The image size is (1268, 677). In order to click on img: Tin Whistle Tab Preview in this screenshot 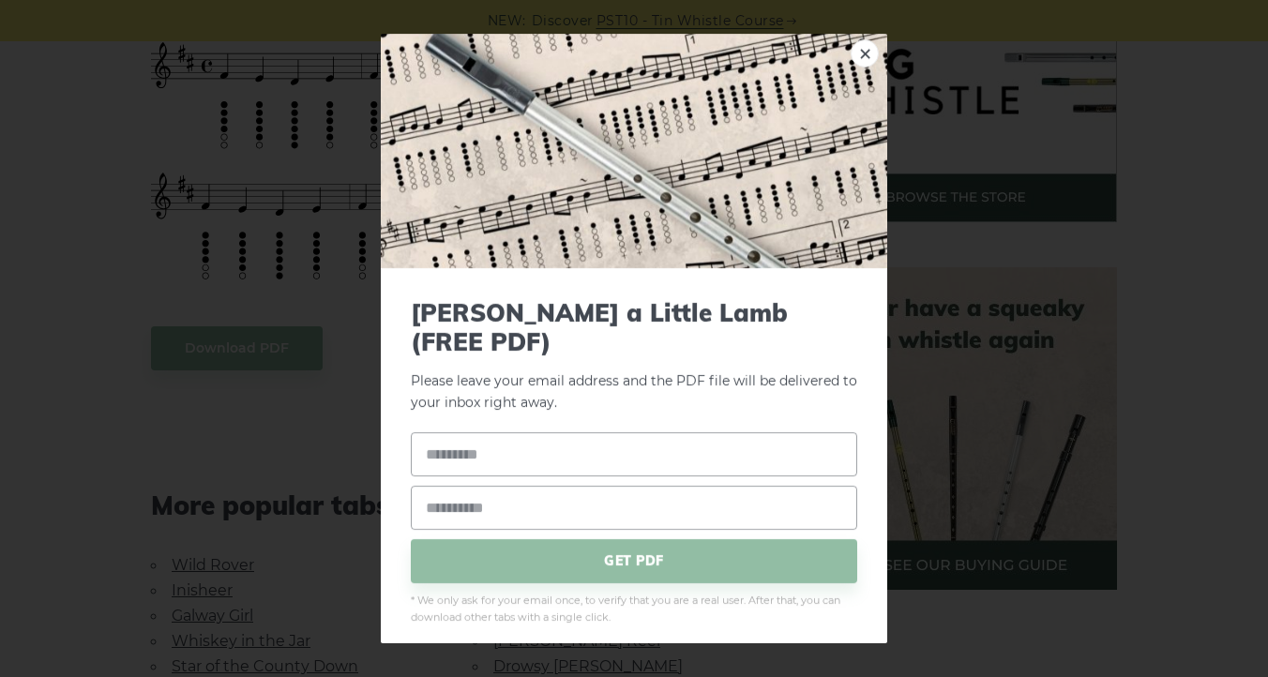, I will do `click(634, 151)`.